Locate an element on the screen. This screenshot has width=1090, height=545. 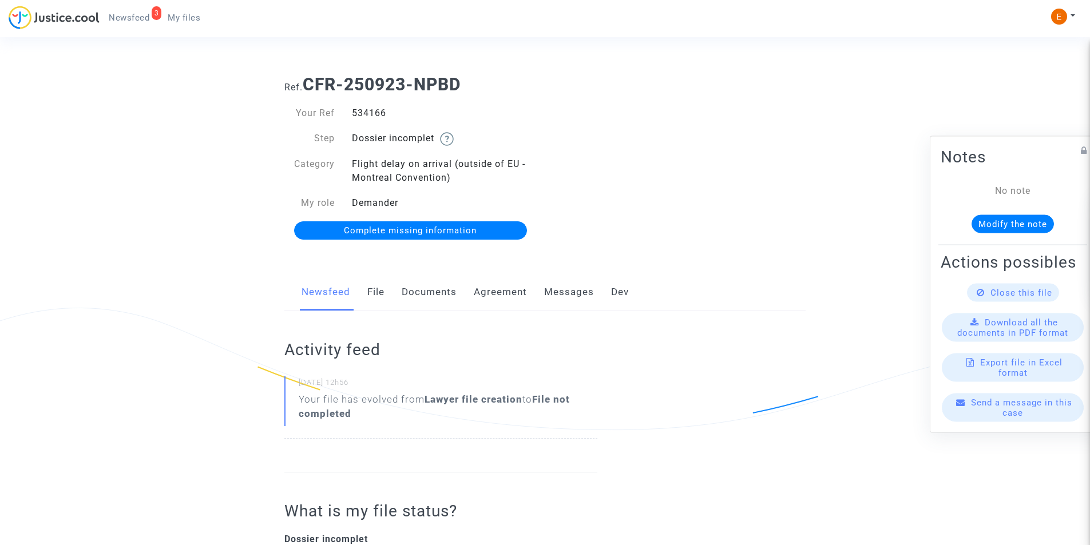
b: Lawyer file creation is located at coordinates (473, 399).